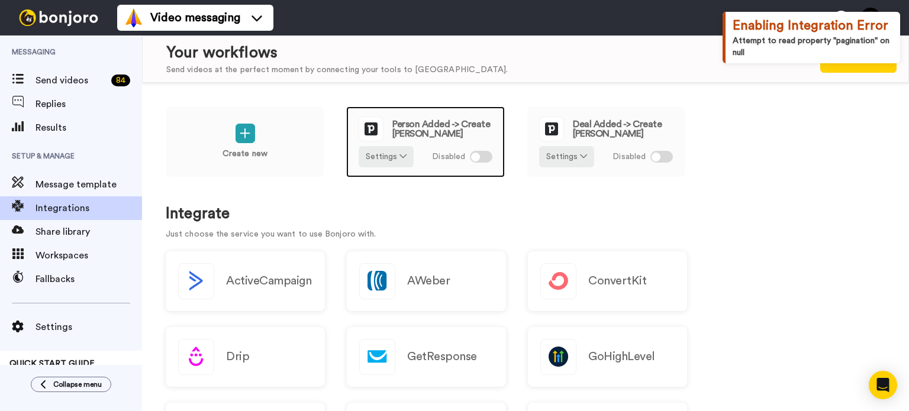 This screenshot has width=909, height=411. Describe the element at coordinates (89, 327) in the screenshot. I see `span: Settings` at that location.